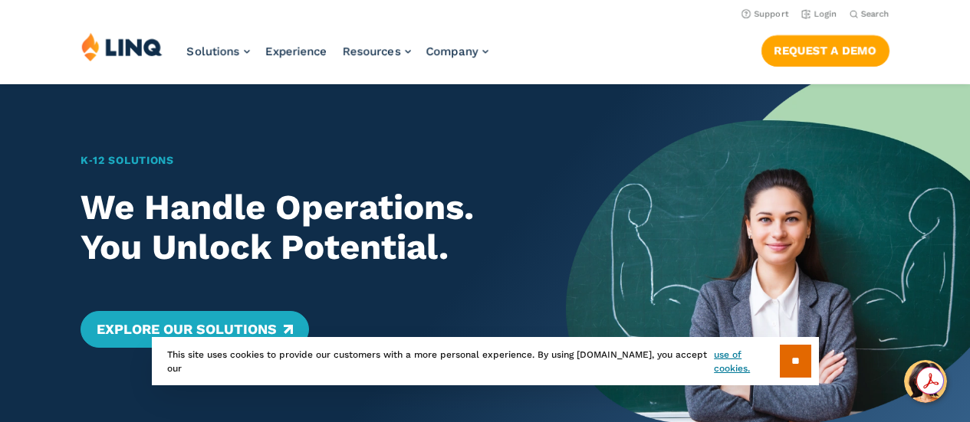 The height and width of the screenshot is (422, 970). Describe the element at coordinates (296, 51) in the screenshot. I see `span: Experience` at that location.